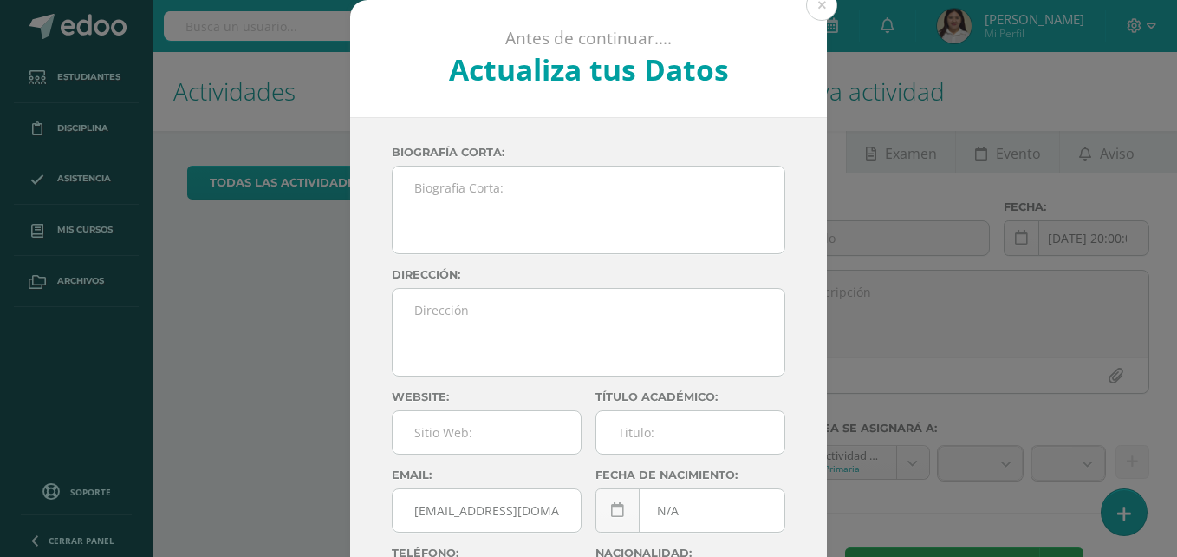 The image size is (1177, 557). What do you see at coordinates (690, 510) in the screenshot?
I see `input: Fecha de Nacimiento:` at bounding box center [690, 510].